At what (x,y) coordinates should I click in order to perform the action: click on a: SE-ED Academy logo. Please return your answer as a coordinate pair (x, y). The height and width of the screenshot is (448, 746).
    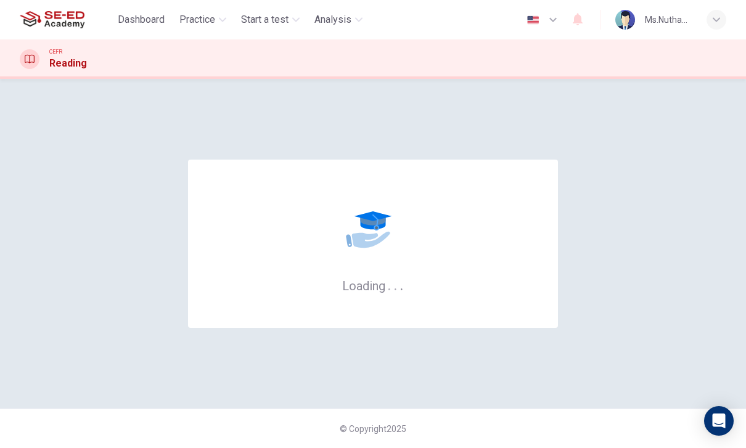
    Looking at the image, I should click on (66, 20).